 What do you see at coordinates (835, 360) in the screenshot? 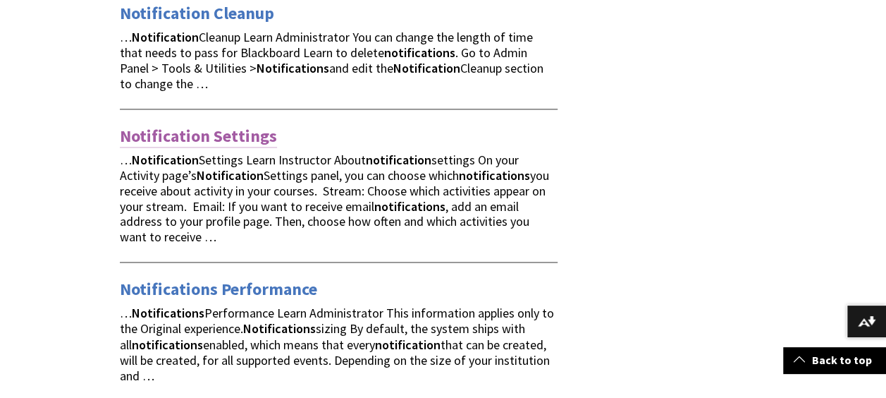
I see `a: Back to top` at bounding box center [835, 360].